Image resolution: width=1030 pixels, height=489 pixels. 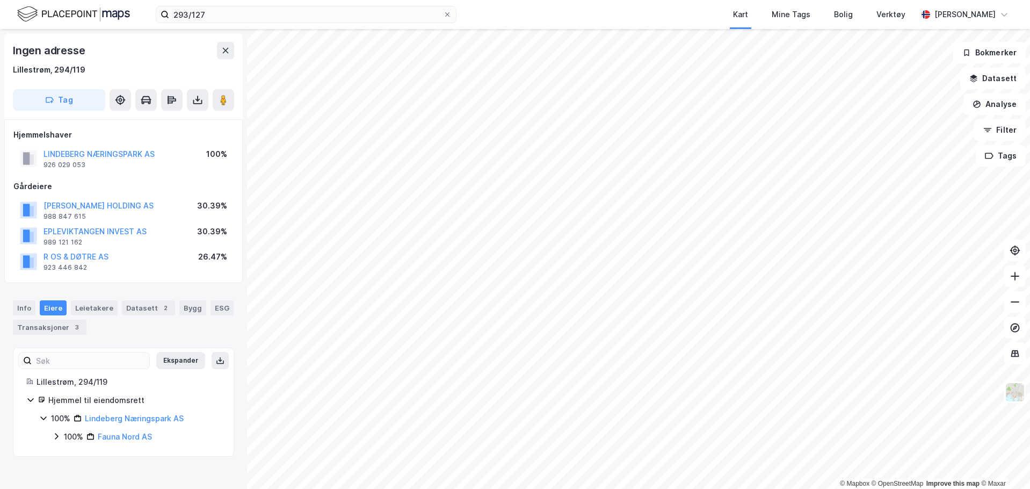 What do you see at coordinates (49, 327) in the screenshot?
I see `div: Transaksjoner` at bounding box center [49, 327].